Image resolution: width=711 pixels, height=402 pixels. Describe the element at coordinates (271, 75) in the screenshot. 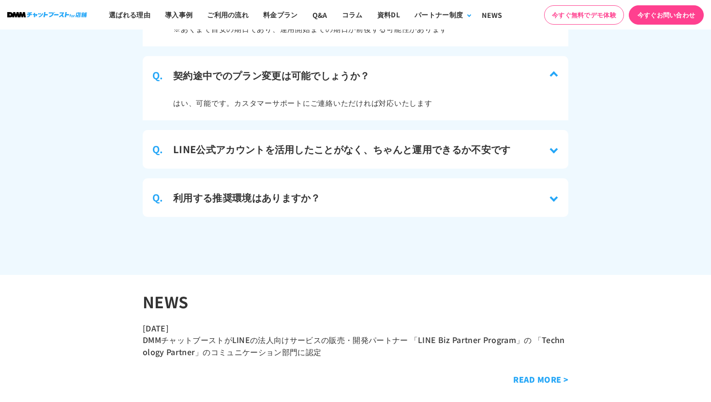

I see `h3: 契約途中でのプラン変更は可能でしょうか？` at that location.